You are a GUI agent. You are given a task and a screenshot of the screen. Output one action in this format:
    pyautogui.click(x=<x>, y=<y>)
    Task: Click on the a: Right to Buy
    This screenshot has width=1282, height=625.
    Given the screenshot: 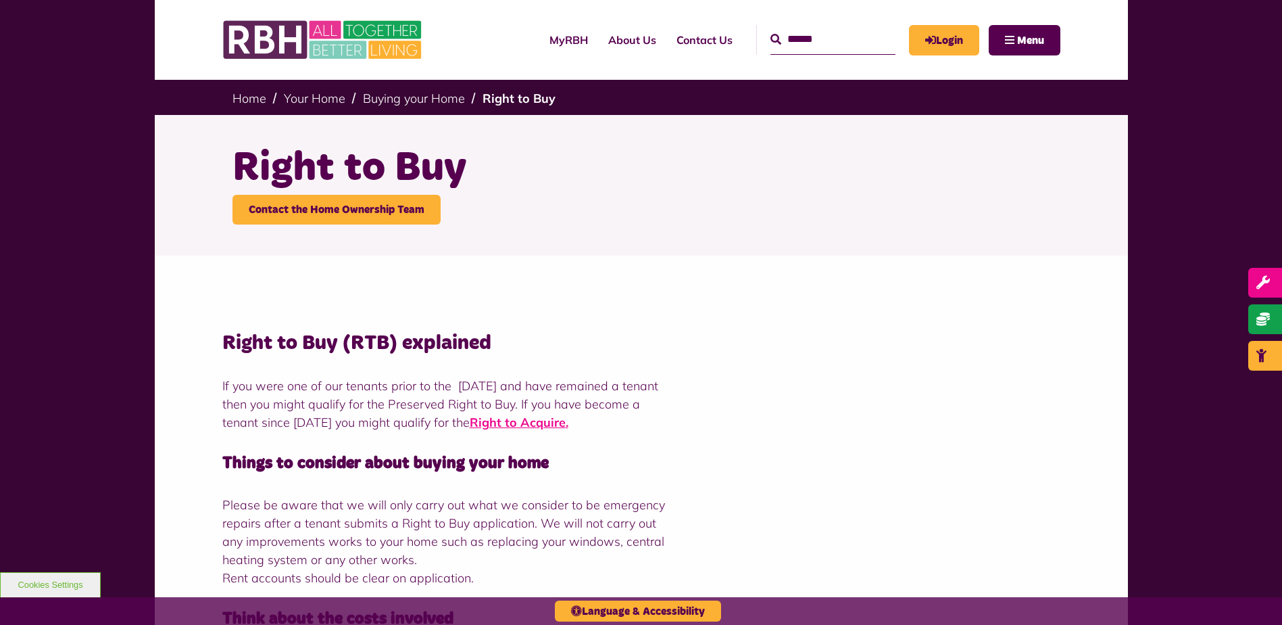 What is the action you would take?
    pyautogui.click(x=519, y=98)
    